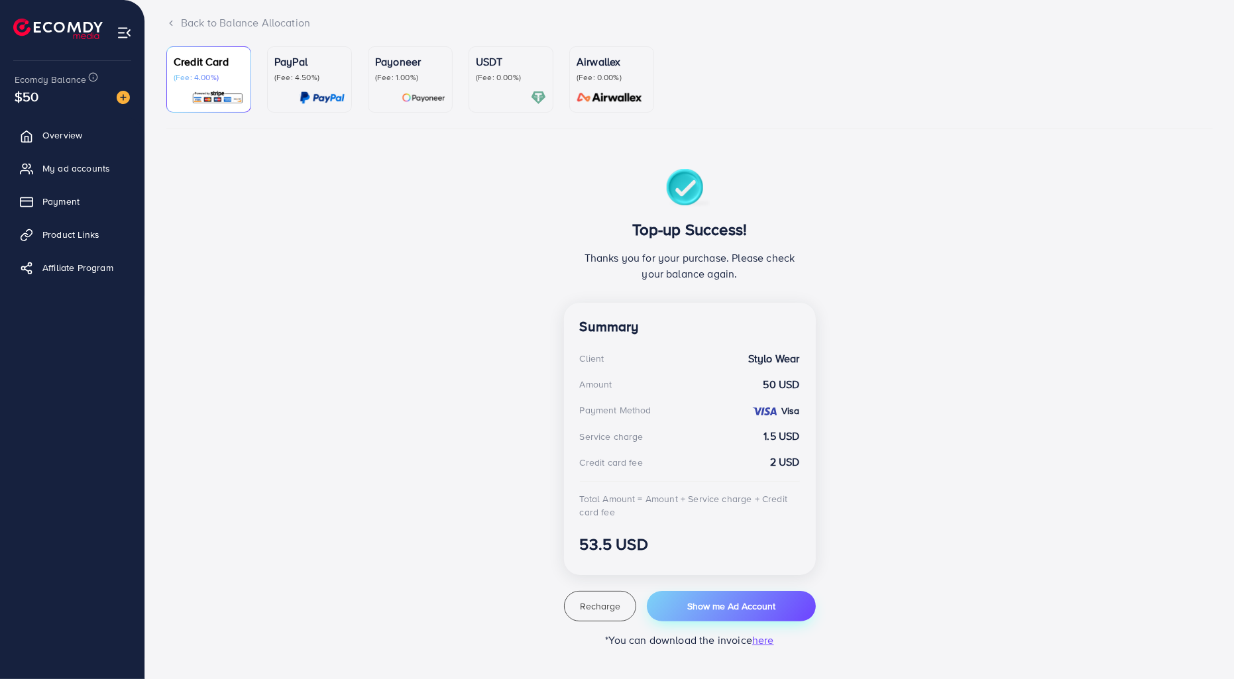  I want to click on button: Recharge, so click(600, 606).